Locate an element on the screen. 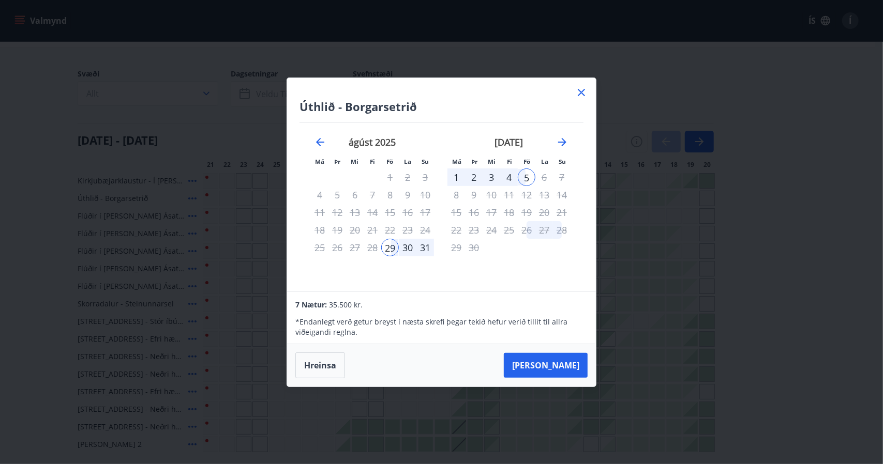 The image size is (883, 464). td: Not available. miðvikudagur, 27. ágúst 2025 is located at coordinates (355, 248).